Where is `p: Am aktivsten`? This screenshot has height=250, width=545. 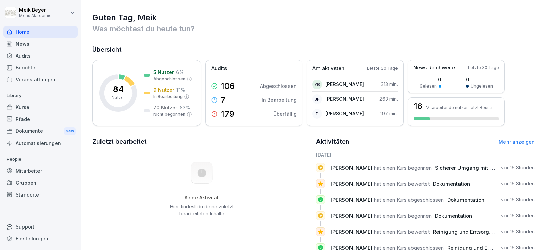 p: Am aktivsten is located at coordinates (328, 68).